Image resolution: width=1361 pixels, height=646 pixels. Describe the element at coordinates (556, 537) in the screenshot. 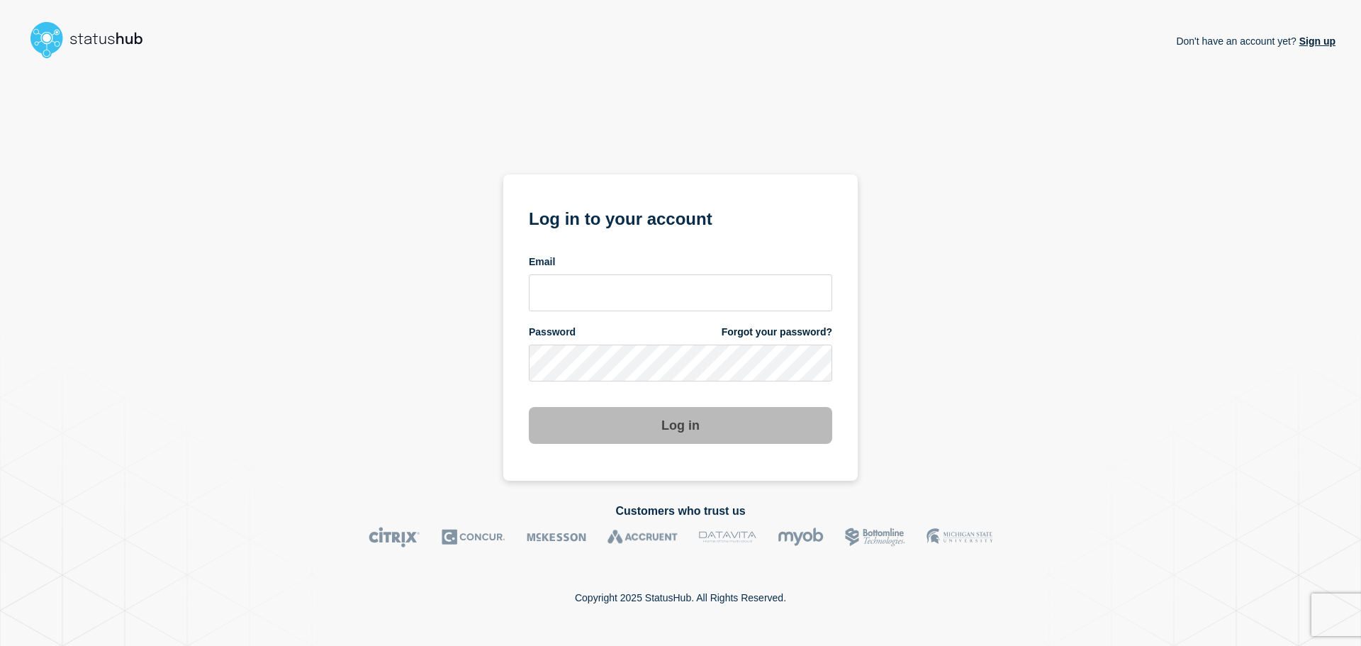

I see `img: McKesson logo` at that location.